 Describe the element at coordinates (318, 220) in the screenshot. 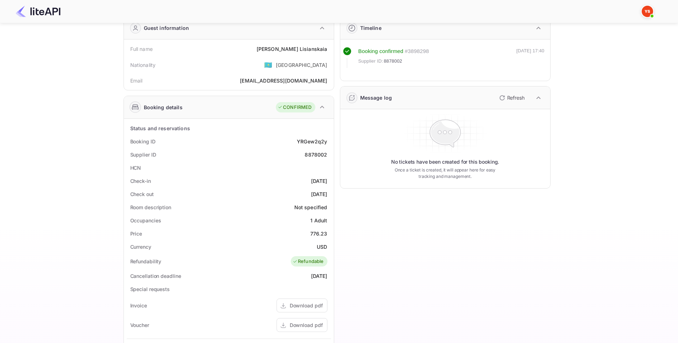

I see `div: 1 Adult` at that location.